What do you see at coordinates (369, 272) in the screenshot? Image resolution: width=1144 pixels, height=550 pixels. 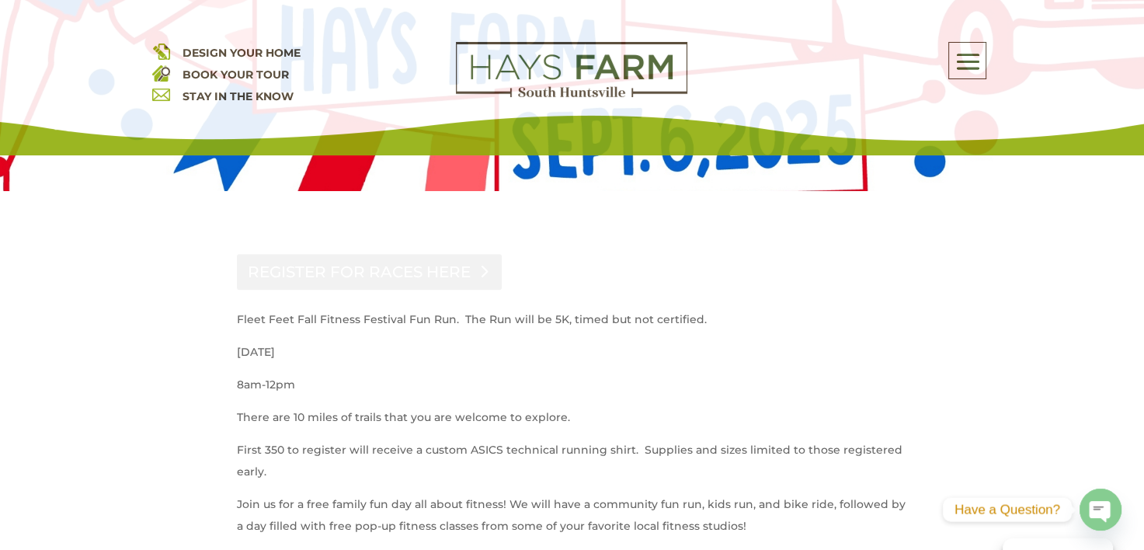 I see `a: REGISTER FOR RACES HERE` at bounding box center [369, 272].